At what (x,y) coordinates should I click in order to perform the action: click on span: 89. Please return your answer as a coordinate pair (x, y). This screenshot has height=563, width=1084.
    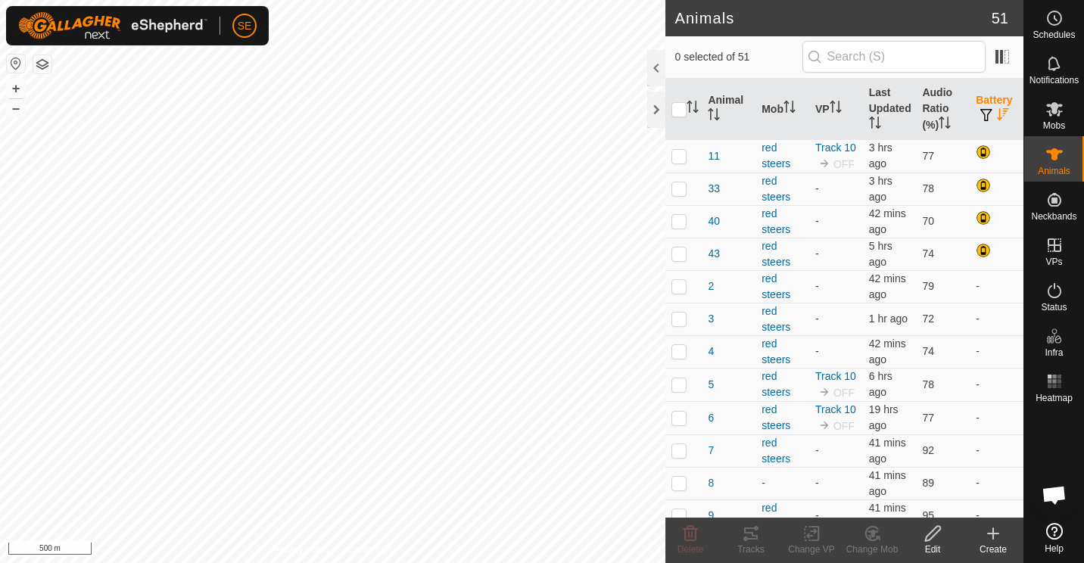
    Looking at the image, I should click on (928, 483).